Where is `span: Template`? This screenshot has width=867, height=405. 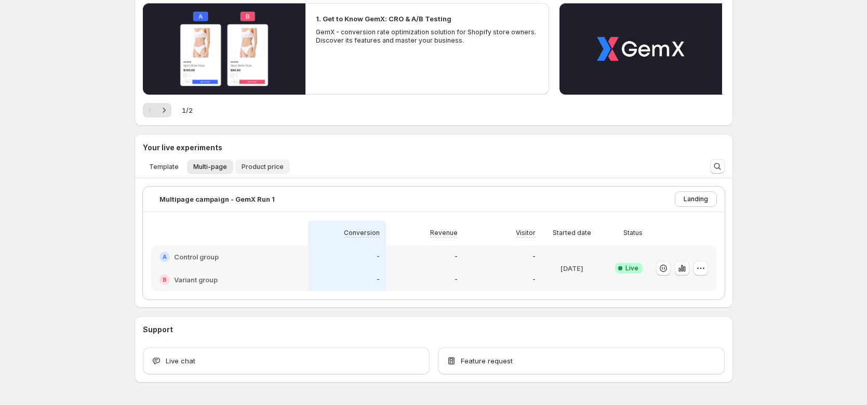
span: Template is located at coordinates (164, 167).